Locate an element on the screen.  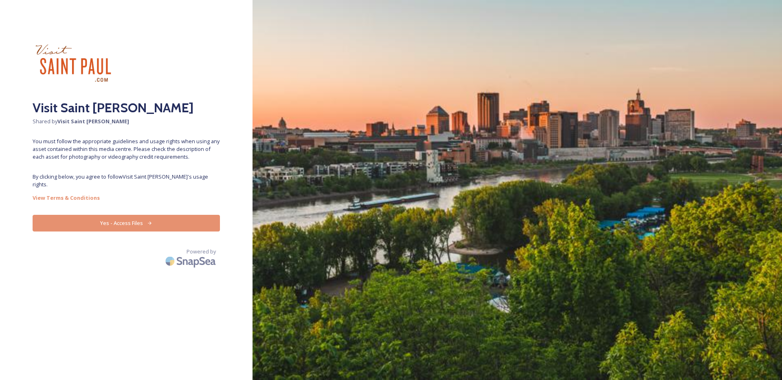
span: Shared by is located at coordinates (126, 121).